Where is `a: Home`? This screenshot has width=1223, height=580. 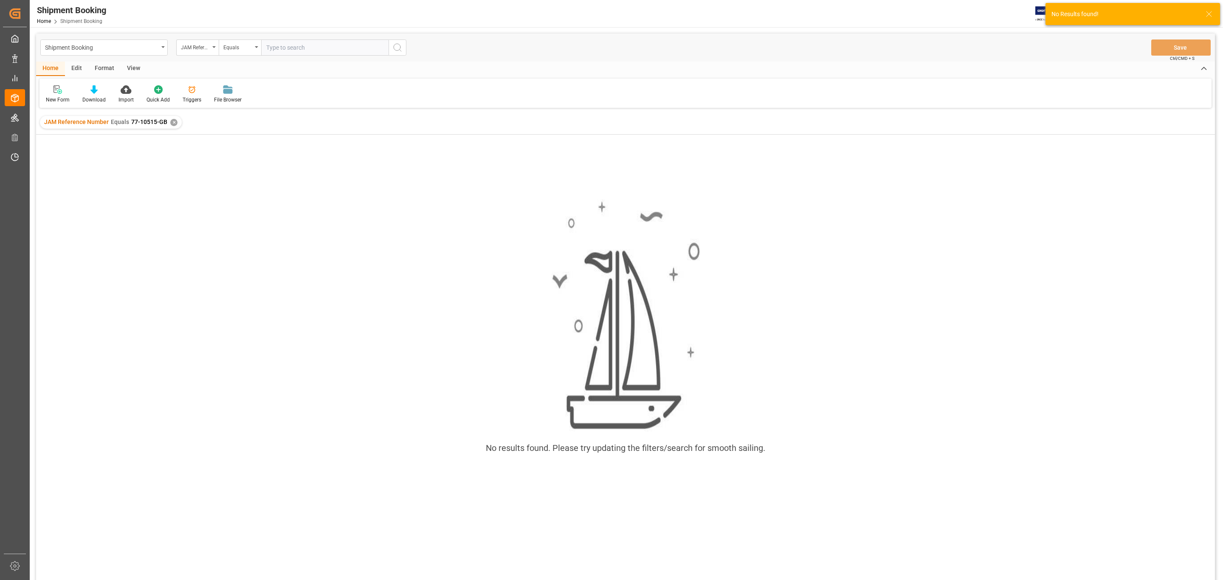
a: Home is located at coordinates (44, 21).